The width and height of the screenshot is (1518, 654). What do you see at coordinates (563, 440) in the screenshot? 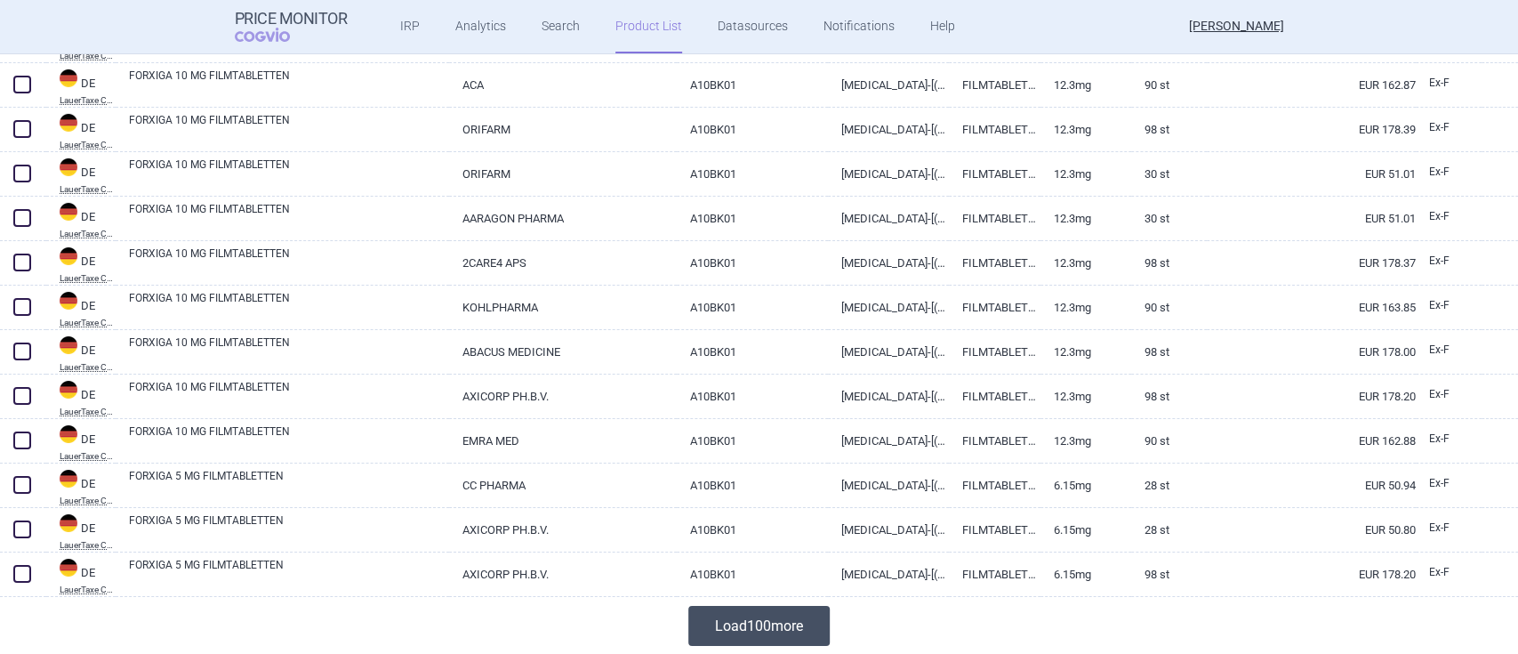
I see `a: EMRA MED` at bounding box center [563, 440].